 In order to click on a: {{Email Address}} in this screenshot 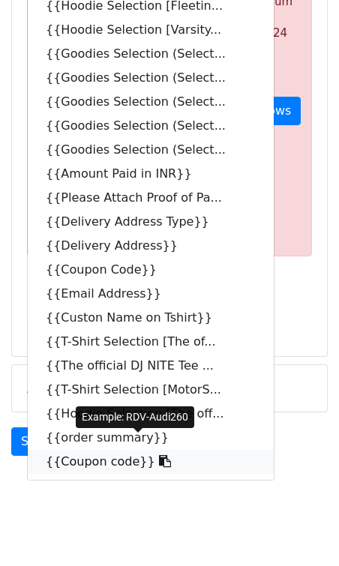, I will do `click(151, 294)`.